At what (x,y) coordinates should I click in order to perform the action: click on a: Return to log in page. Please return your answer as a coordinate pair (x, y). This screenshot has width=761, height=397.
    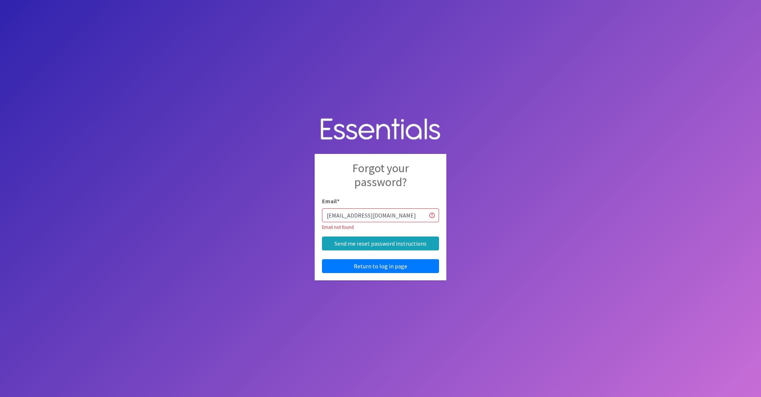
    Looking at the image, I should click on (381, 266).